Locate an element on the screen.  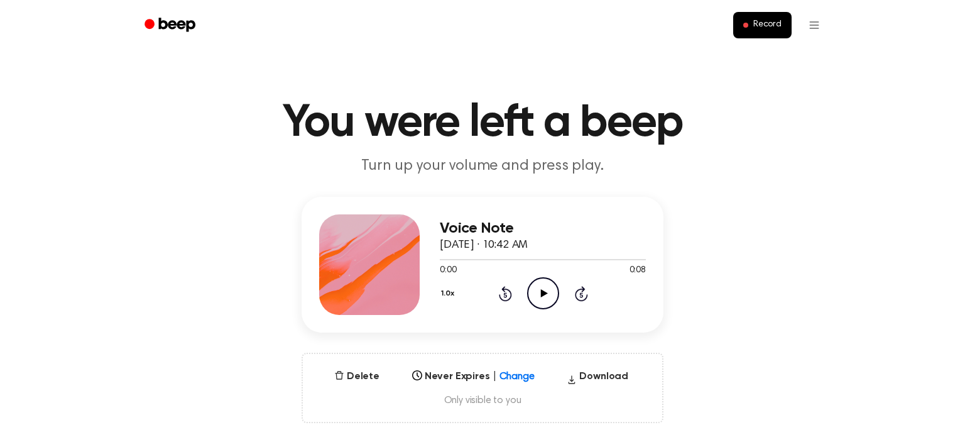
button: 1.0x is located at coordinates (449, 293).